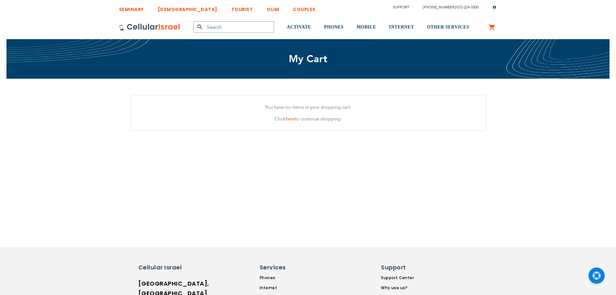 This screenshot has width=616, height=295. Describe the element at coordinates (402, 27) in the screenshot. I see `span: INTERNET` at that location.